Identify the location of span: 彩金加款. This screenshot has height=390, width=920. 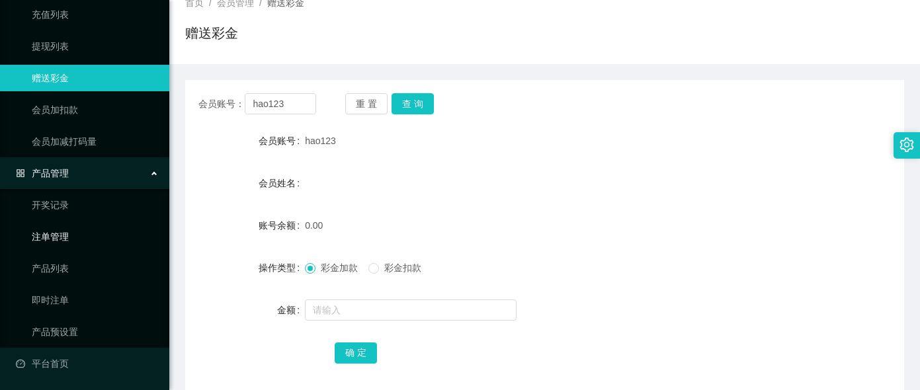
(339, 268).